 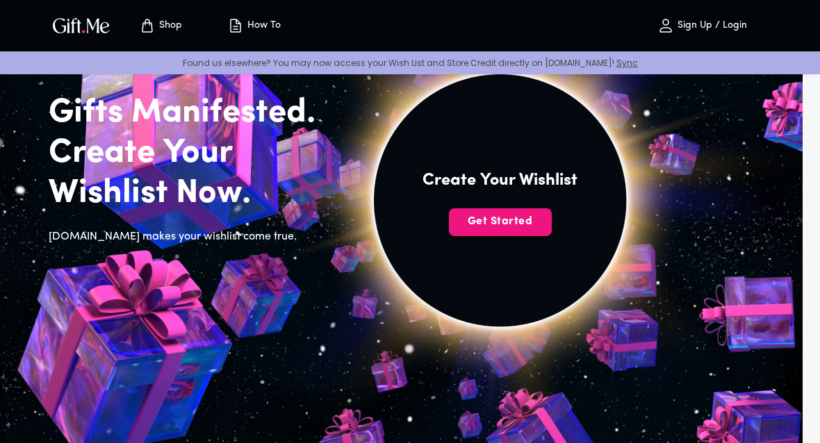 What do you see at coordinates (81, 25) in the screenshot?
I see `img: GiftMe Logo` at bounding box center [81, 25].